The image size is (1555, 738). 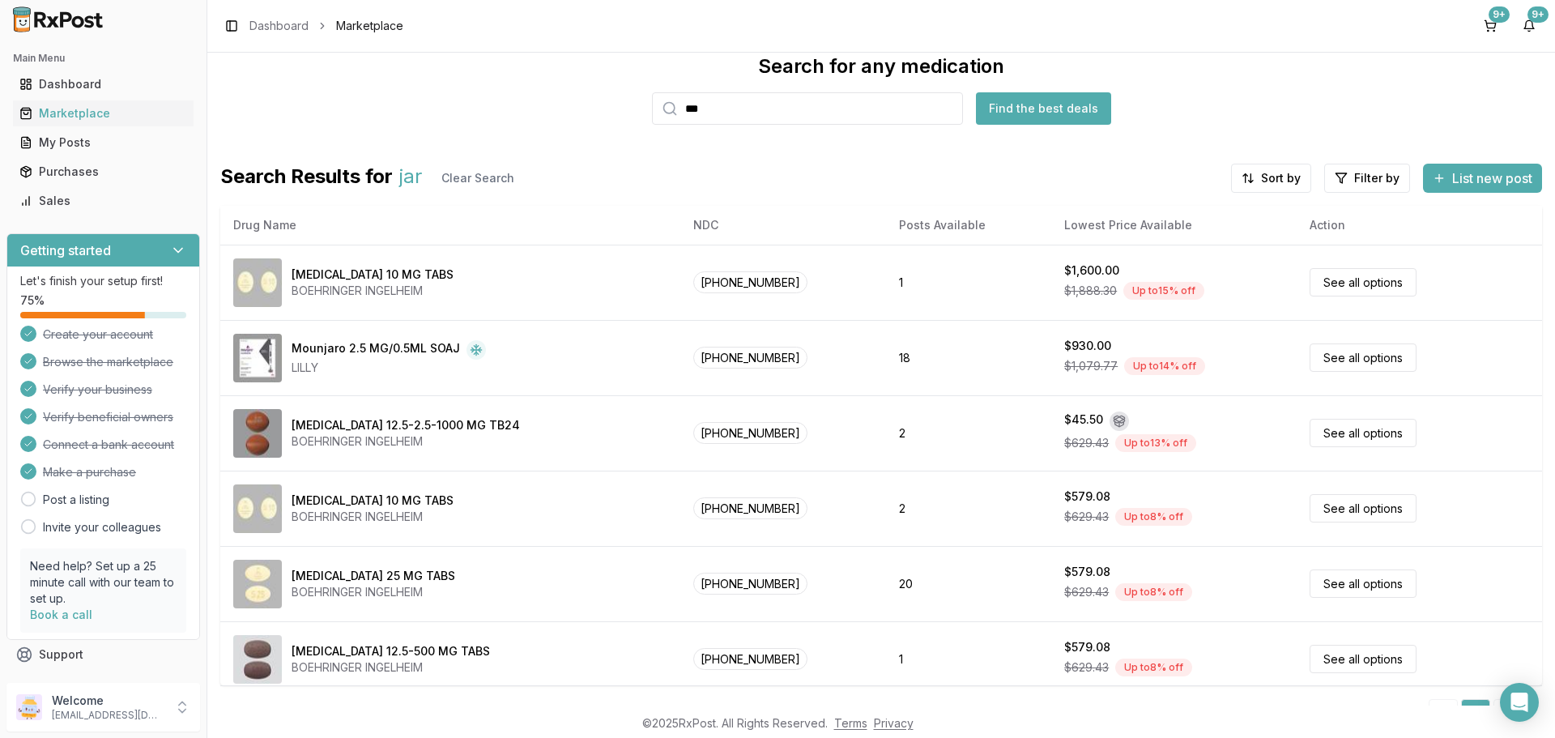 I want to click on a: Purchases, so click(x=103, y=172).